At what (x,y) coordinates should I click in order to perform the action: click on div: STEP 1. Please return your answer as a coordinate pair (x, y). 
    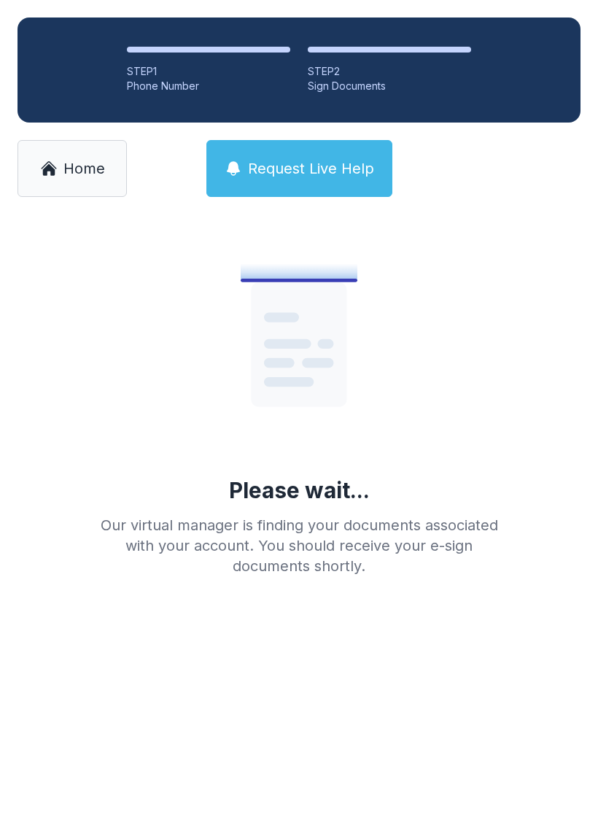
    Looking at the image, I should click on (209, 71).